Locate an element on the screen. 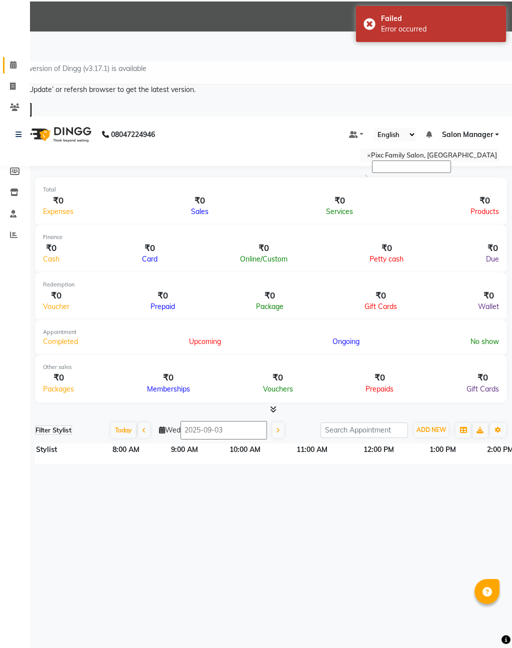  div: Other sales is located at coordinates (271, 367).